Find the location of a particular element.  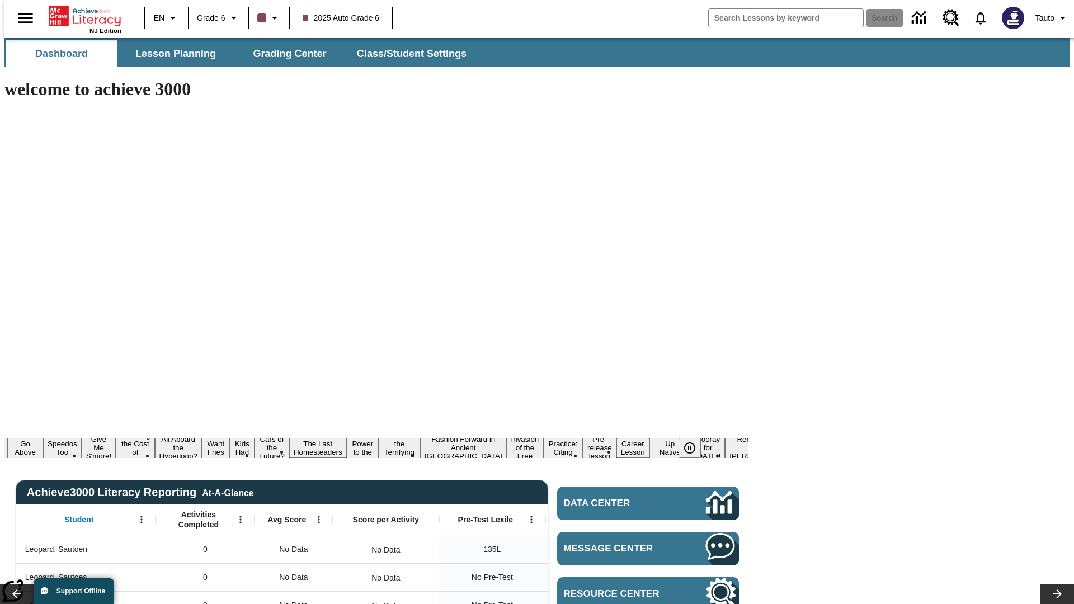

button: Grade: Grade 6, Select a grade is located at coordinates (219, 18).